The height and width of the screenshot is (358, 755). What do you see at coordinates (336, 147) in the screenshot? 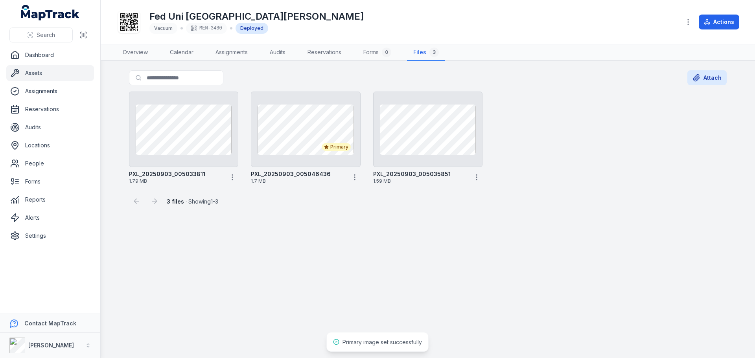
I see `div: Primary` at bounding box center [336, 147].